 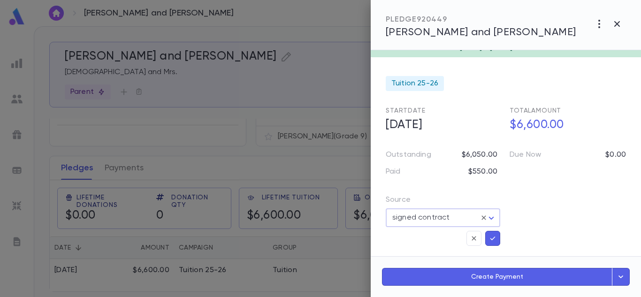 I want to click on p: Outstanding, so click(x=408, y=155).